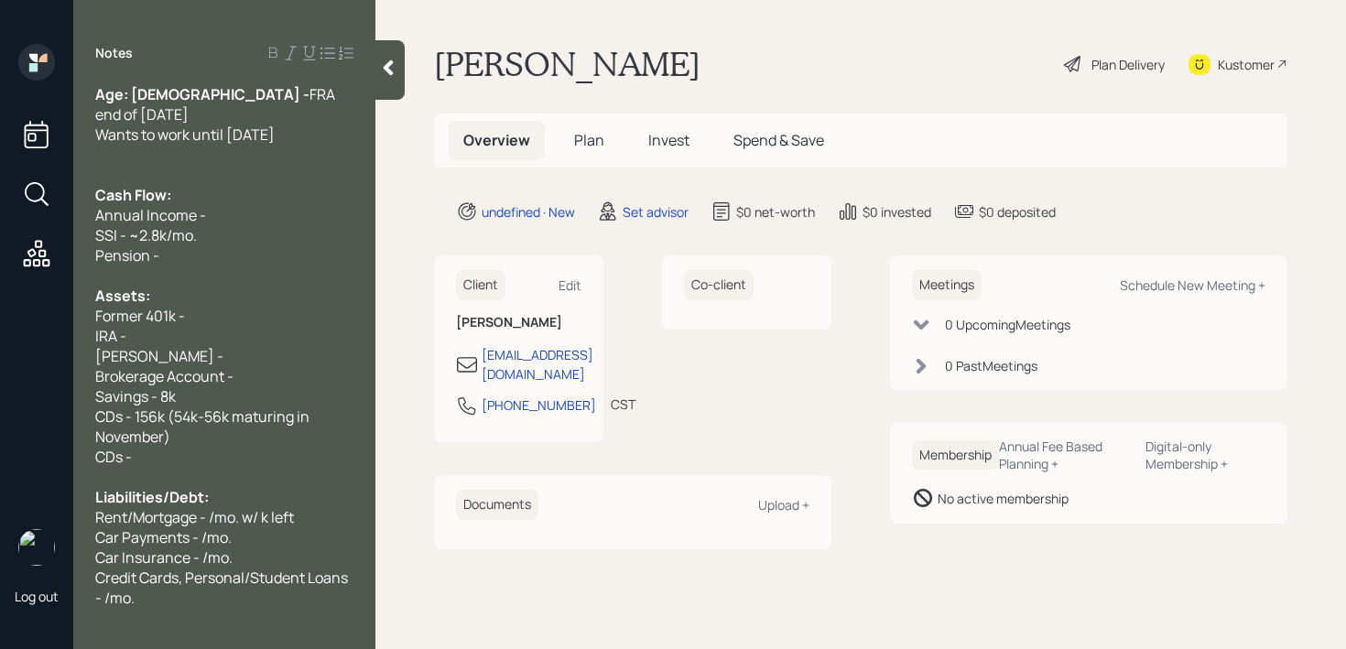  What do you see at coordinates (111, 336) in the screenshot?
I see `span: IRA -` at bounding box center [111, 336].